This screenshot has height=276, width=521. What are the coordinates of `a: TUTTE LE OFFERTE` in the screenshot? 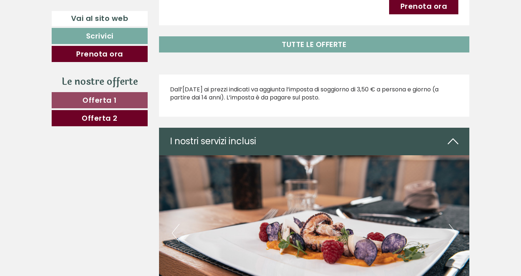 It's located at (314, 44).